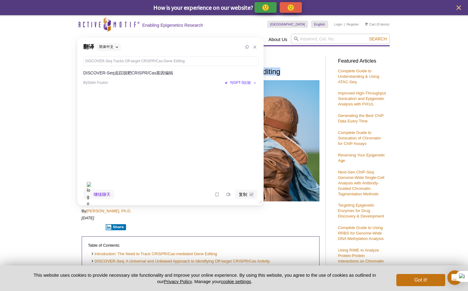 The width and height of the screenshot is (468, 291). I want to click on a: DISCOVER-Seq: A Universal and Unbiased Approach to Identifying Off-target CRISPR/Cas Activity, so click(180, 261).